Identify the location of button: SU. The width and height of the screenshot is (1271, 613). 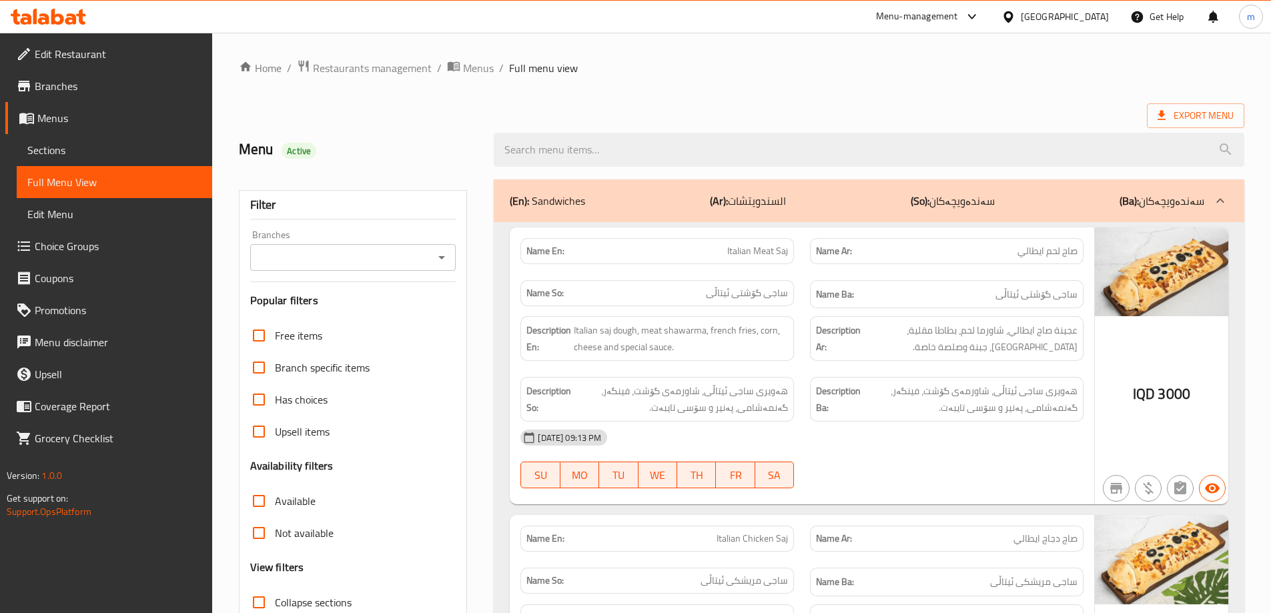
(540, 475).